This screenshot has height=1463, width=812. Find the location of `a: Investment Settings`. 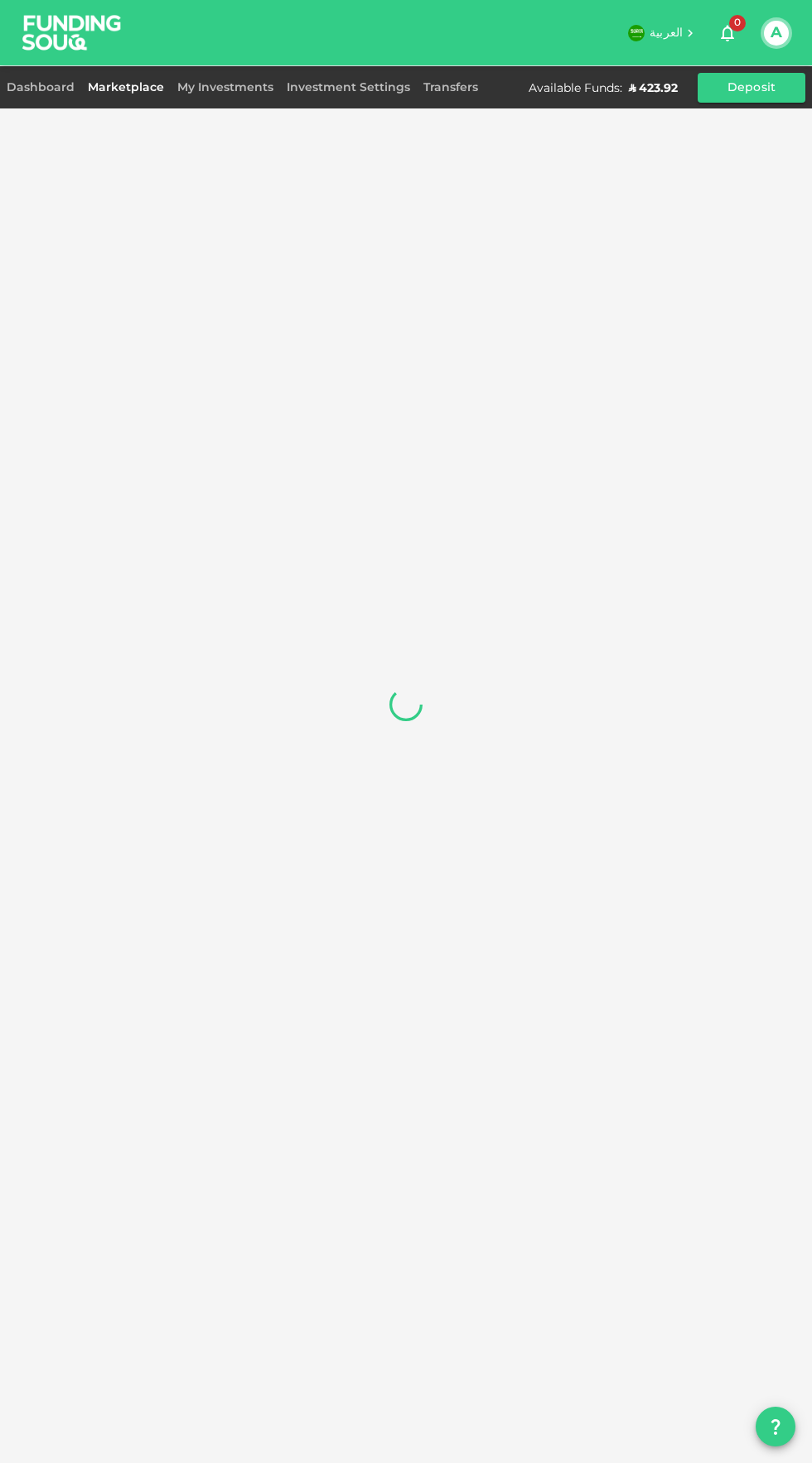

a: Investment Settings is located at coordinates (348, 88).